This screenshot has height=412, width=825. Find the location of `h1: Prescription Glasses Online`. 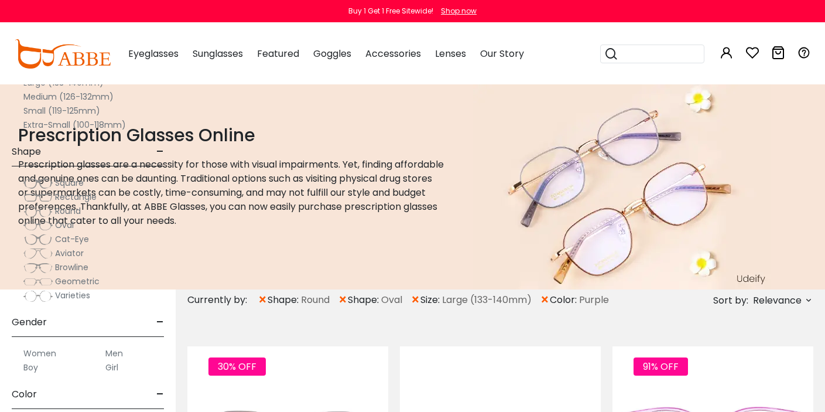

h1: Prescription Glasses Online is located at coordinates (231, 135).